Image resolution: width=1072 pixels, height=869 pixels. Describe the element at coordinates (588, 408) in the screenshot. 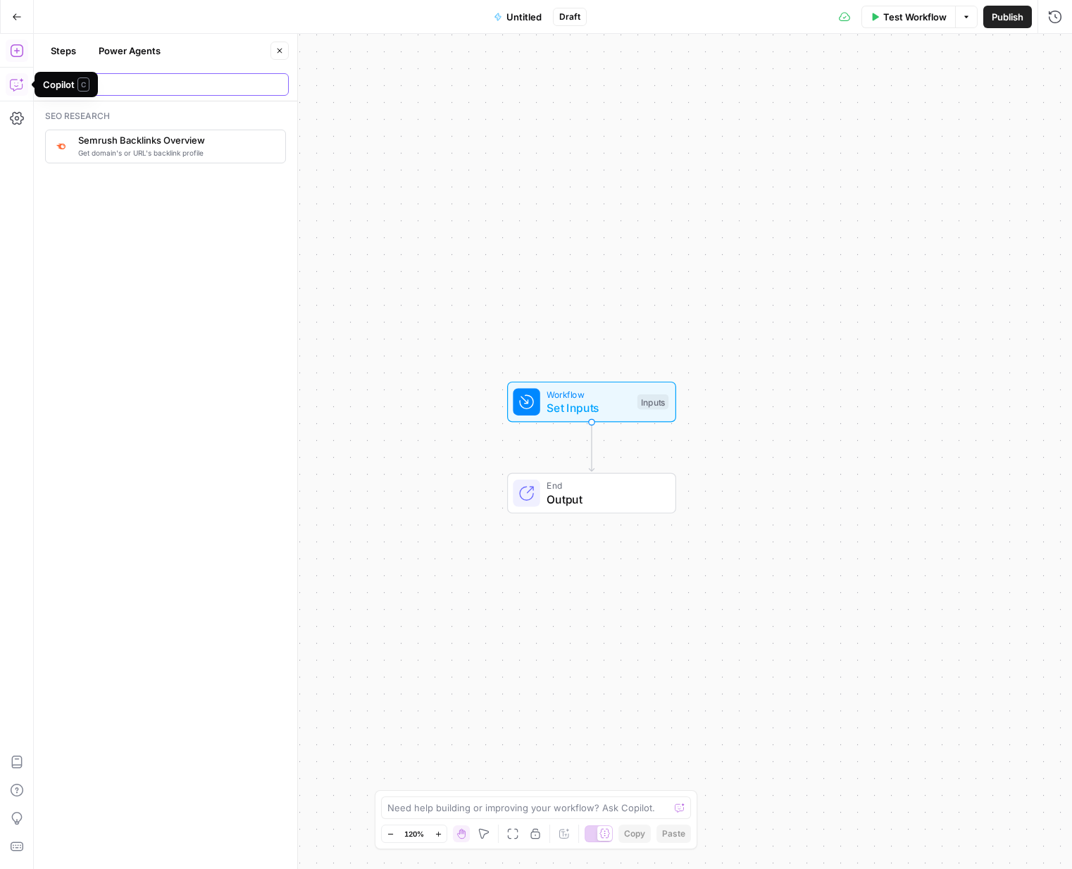

I see `span: Set Inputs` at that location.